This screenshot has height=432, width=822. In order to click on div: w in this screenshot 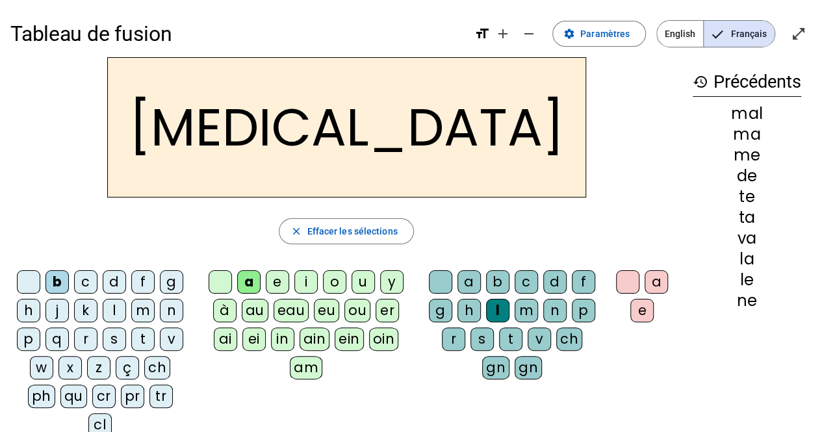, I will do `click(42, 368)`.